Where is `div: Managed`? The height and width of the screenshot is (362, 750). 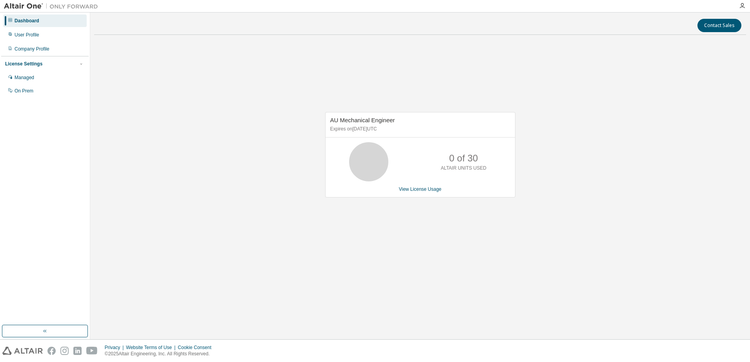 div: Managed is located at coordinates (24, 78).